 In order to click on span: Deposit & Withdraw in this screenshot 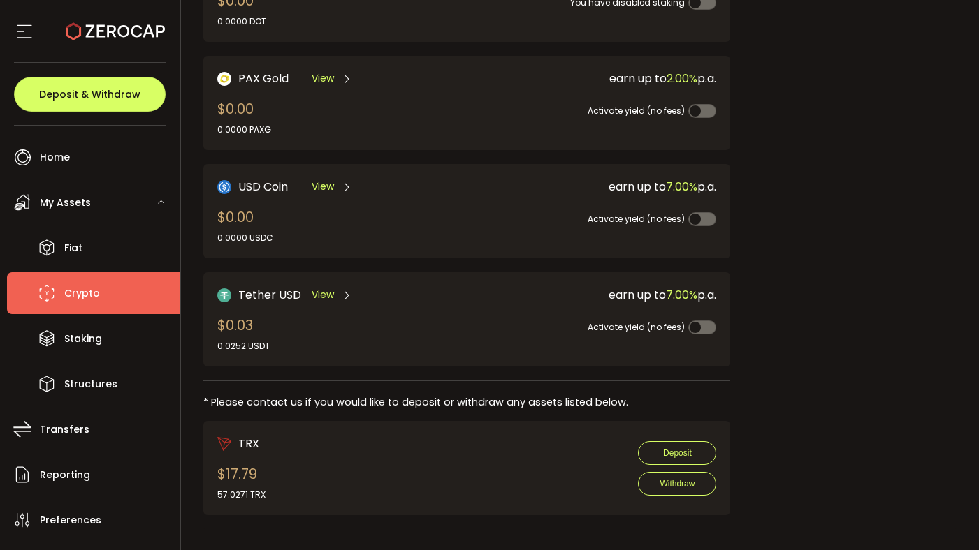, I will do `click(89, 94)`.